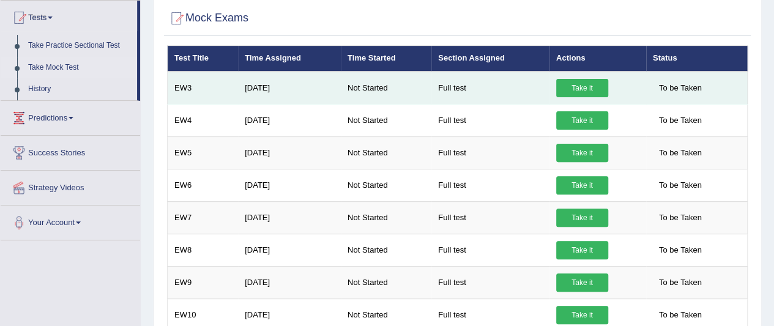 The width and height of the screenshot is (774, 326). I want to click on a: Predictions, so click(70, 116).